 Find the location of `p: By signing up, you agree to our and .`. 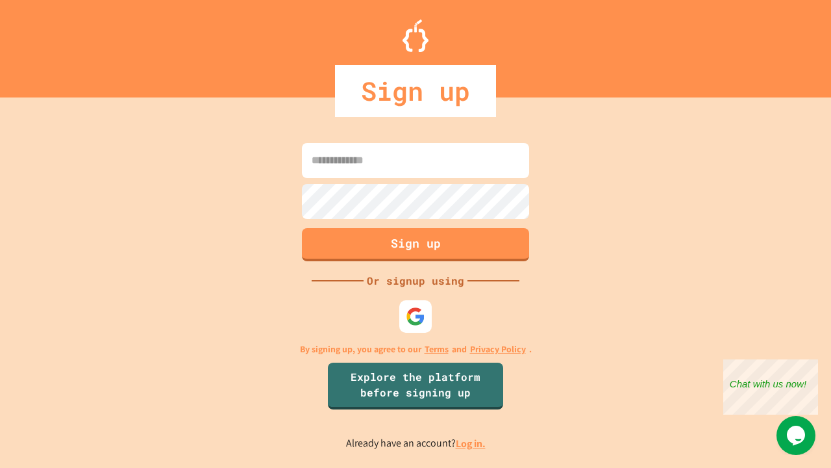

p: By signing up, you agree to our and . is located at coordinates (416, 349).